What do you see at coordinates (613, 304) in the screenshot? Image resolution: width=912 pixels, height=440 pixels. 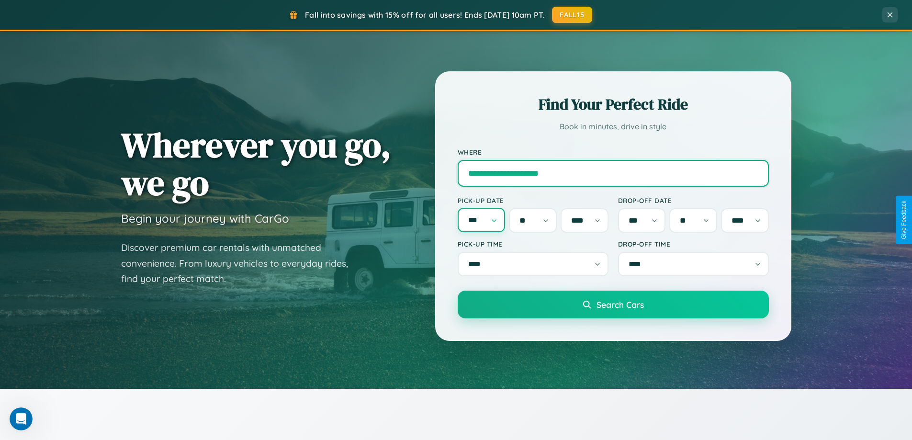 I see `button: Search Cars` at bounding box center [613, 304].